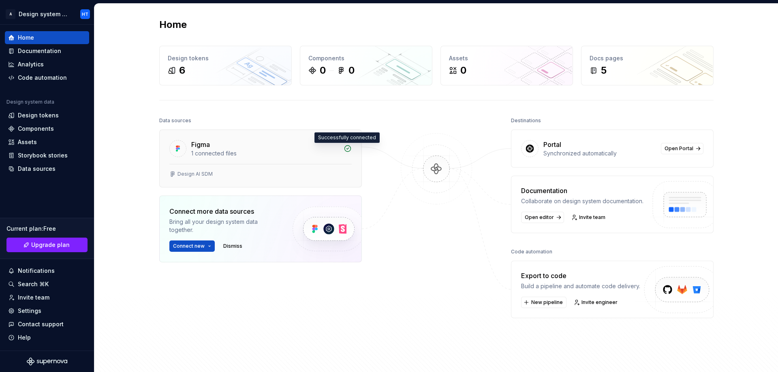 The image size is (778, 372). What do you see at coordinates (85, 14) in the screenshot?
I see `div: HT` at bounding box center [85, 14].